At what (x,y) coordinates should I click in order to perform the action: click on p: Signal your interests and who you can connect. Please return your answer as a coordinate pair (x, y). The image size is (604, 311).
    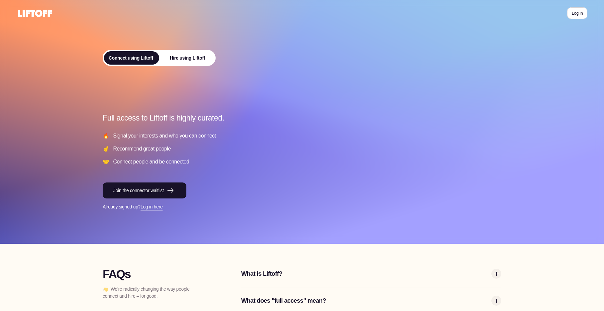
    Looking at the image, I should click on (308, 136).